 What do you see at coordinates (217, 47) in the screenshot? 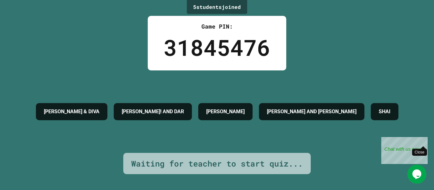
I see `div: 31845476` at bounding box center [217, 47].